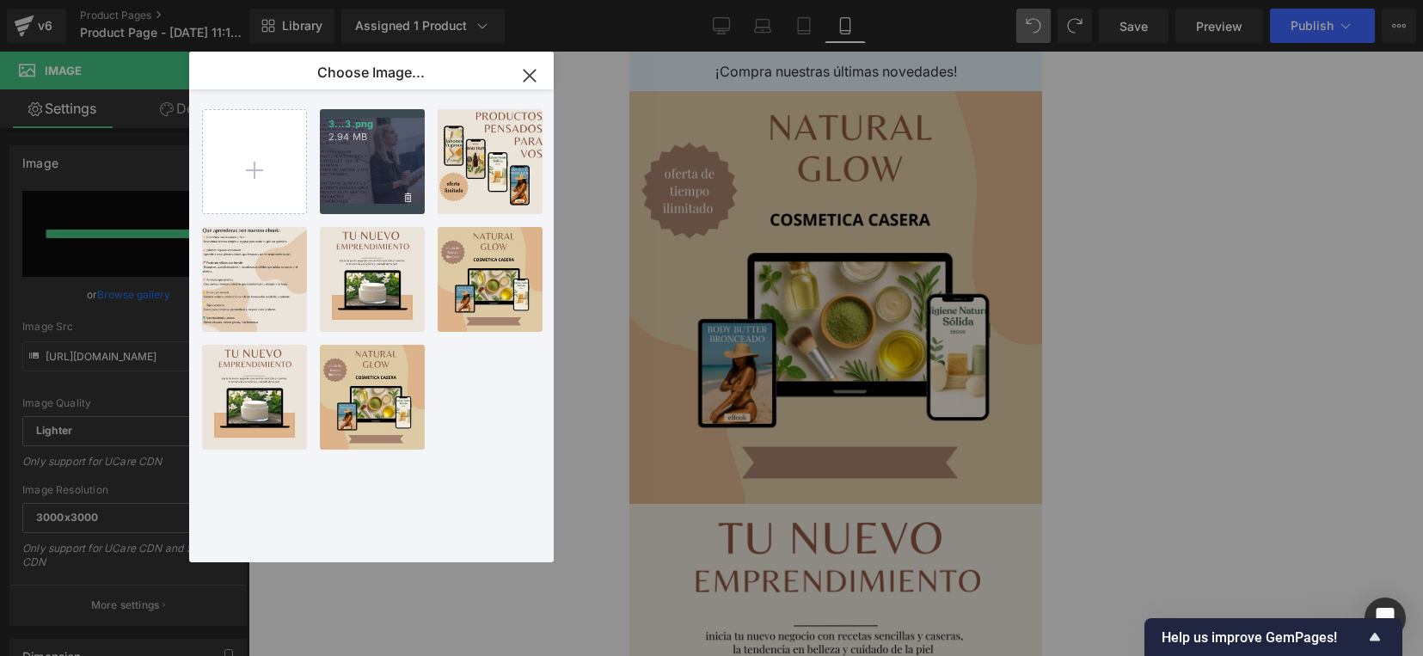  What do you see at coordinates (1263, 637) in the screenshot?
I see `span: Help us improve GemPages!` at bounding box center [1263, 637].